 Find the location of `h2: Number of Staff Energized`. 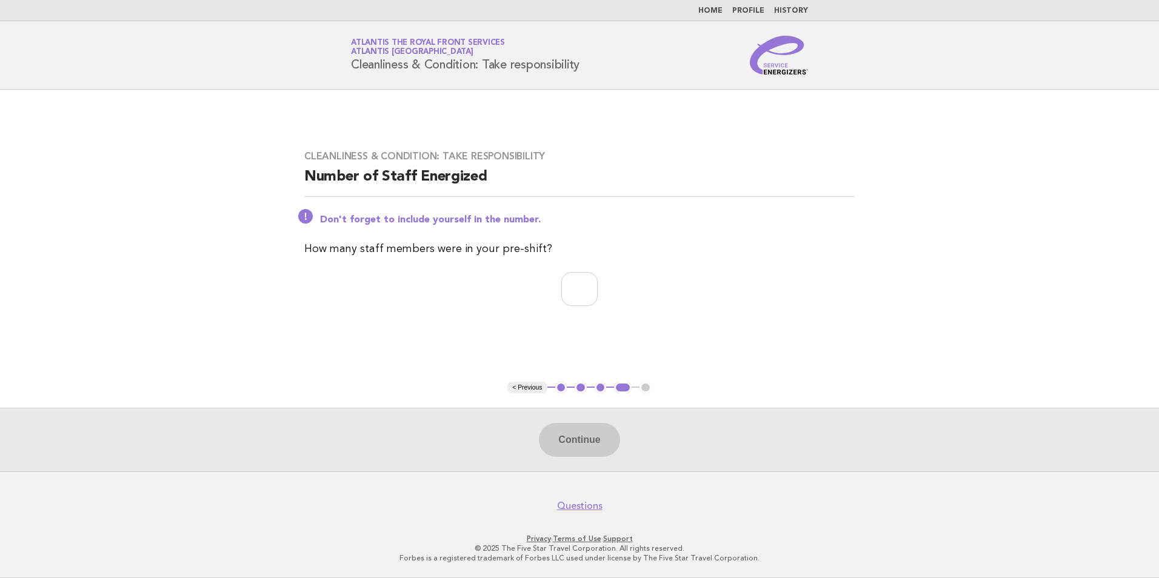

h2: Number of Staff Energized is located at coordinates (580, 182).